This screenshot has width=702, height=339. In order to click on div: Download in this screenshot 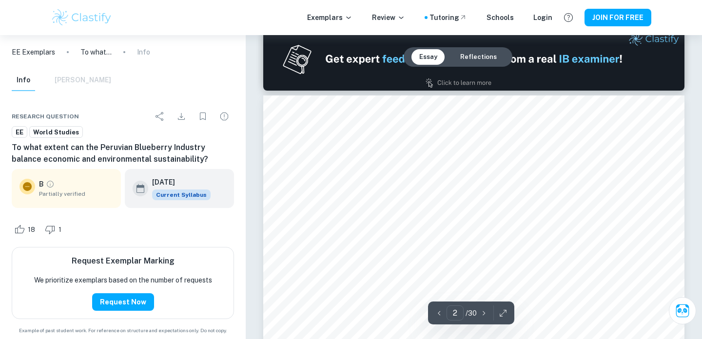, I will do `click(181, 117)`.